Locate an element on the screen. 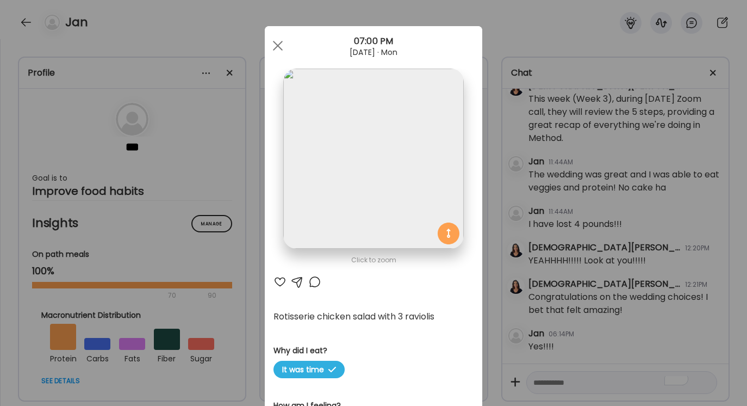 The width and height of the screenshot is (747, 406). h3: Why did I eat? is located at coordinates (374, 350).